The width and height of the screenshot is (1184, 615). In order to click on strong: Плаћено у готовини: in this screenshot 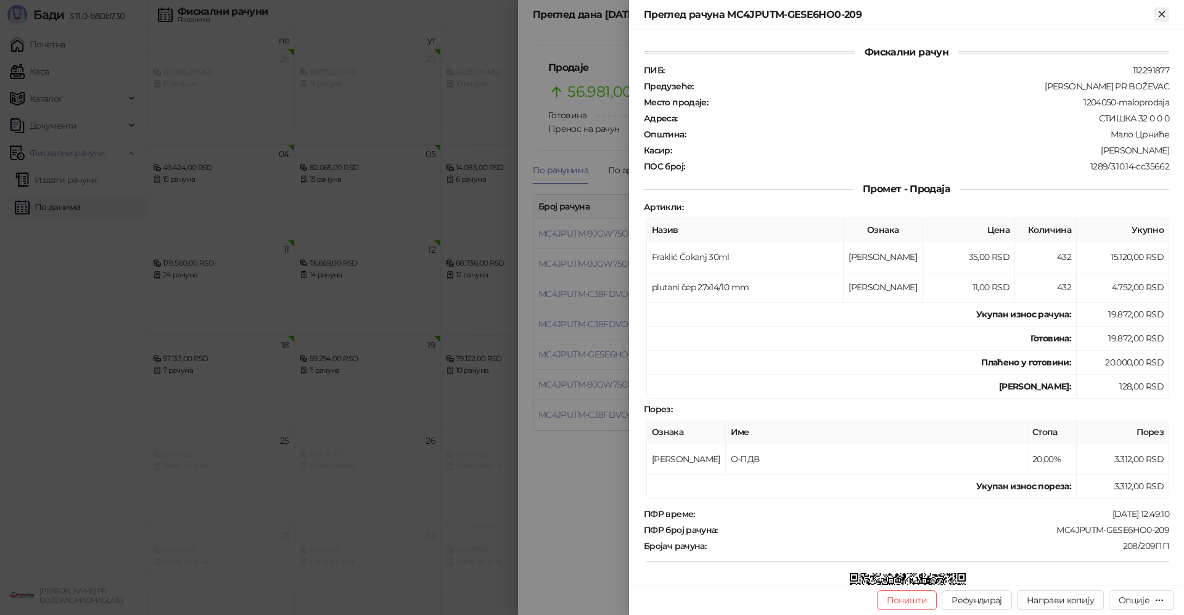, I will do `click(1026, 363)`.